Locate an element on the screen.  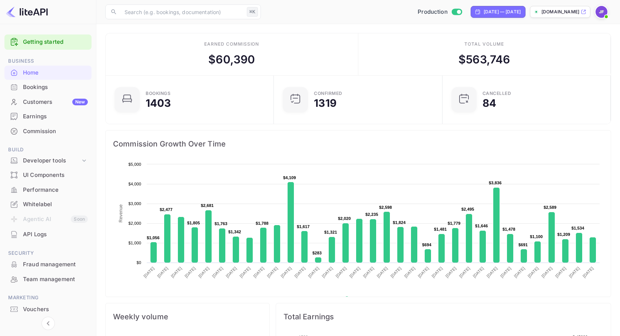
div: Switch to Sandbox mode is located at coordinates (440, 12).